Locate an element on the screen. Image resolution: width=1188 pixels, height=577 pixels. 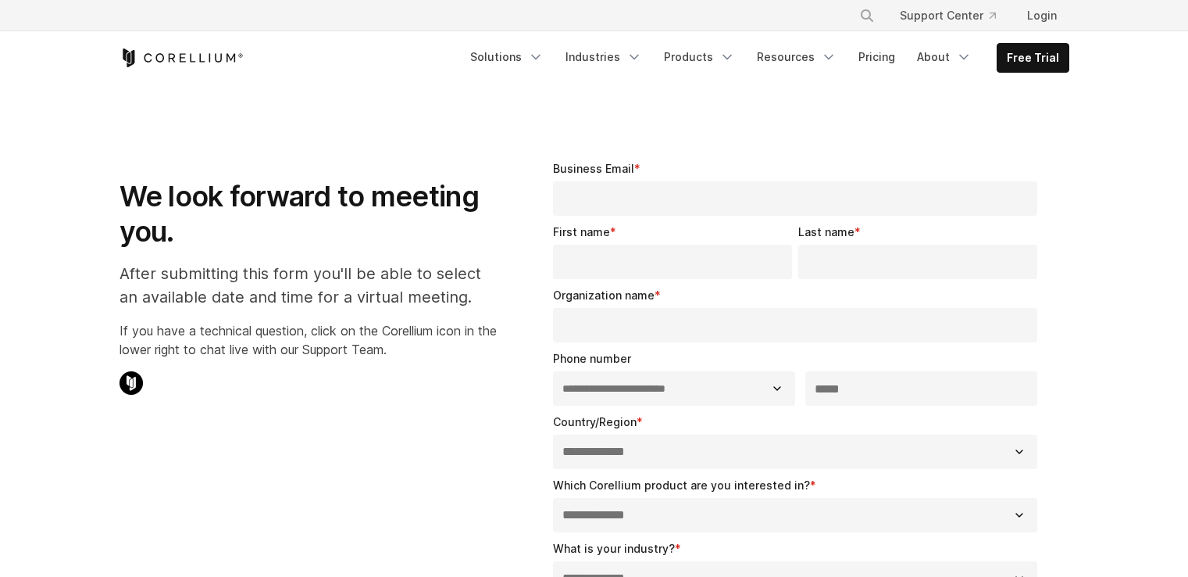
a: Products is located at coordinates (699, 57).